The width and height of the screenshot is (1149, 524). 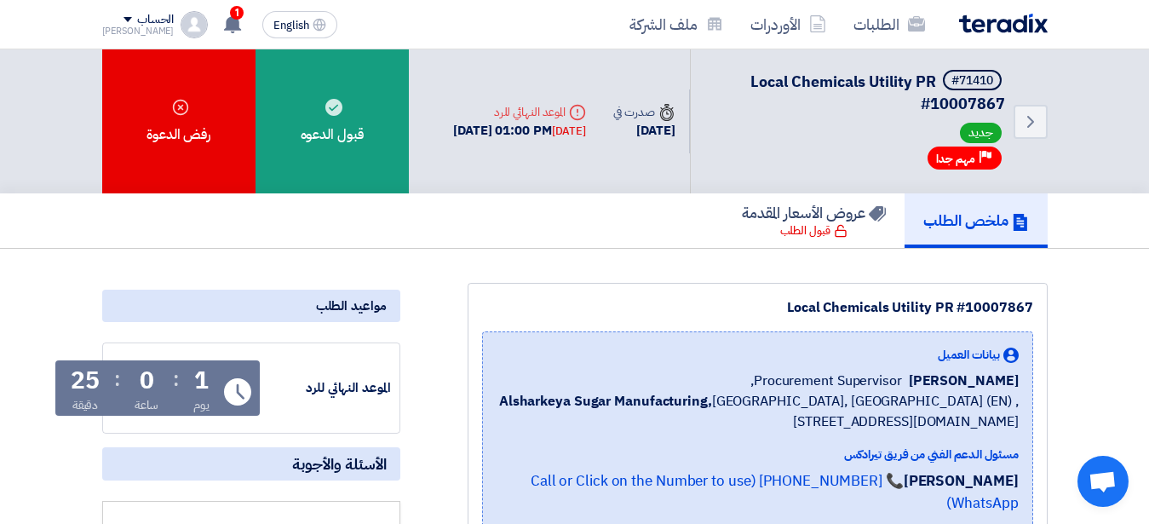 What do you see at coordinates (826, 381) in the screenshot?
I see `span: Procurement Supervisor,` at bounding box center [826, 381].